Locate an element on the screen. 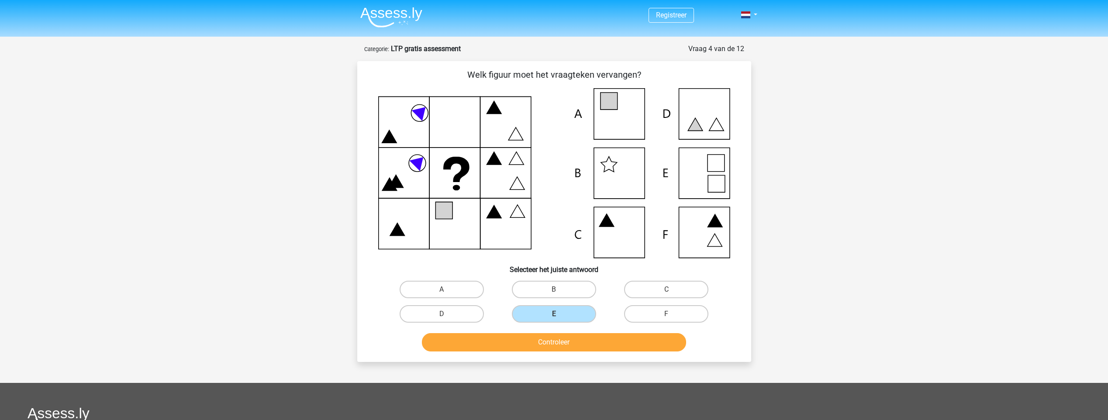  label: D is located at coordinates (442, 314).